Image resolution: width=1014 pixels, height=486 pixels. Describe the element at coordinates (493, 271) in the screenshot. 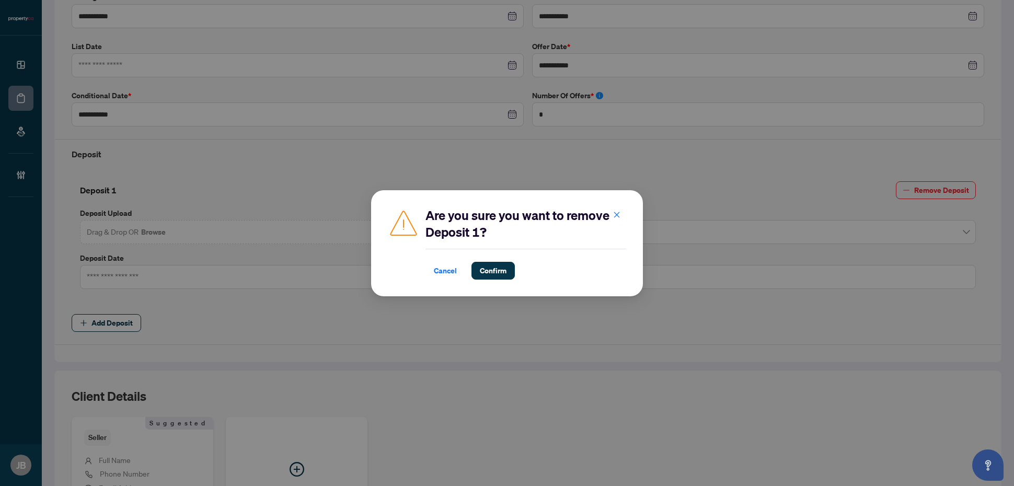

I see `button: Confirm` at that location.